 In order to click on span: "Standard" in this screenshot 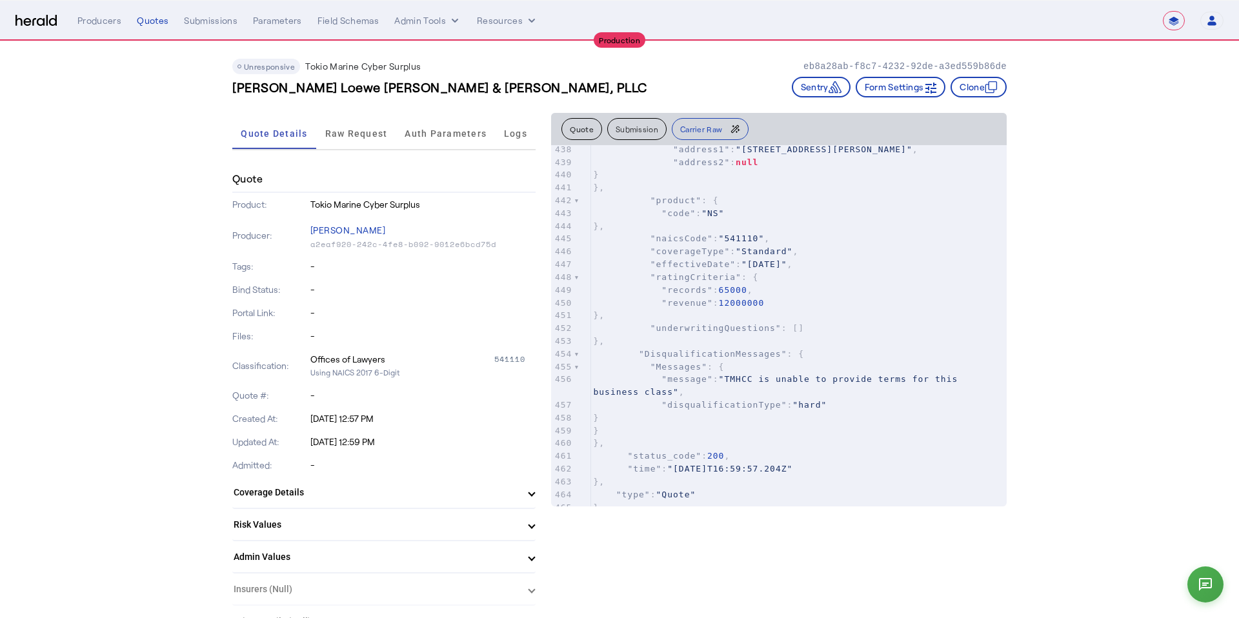, I will do `click(764, 251)`.